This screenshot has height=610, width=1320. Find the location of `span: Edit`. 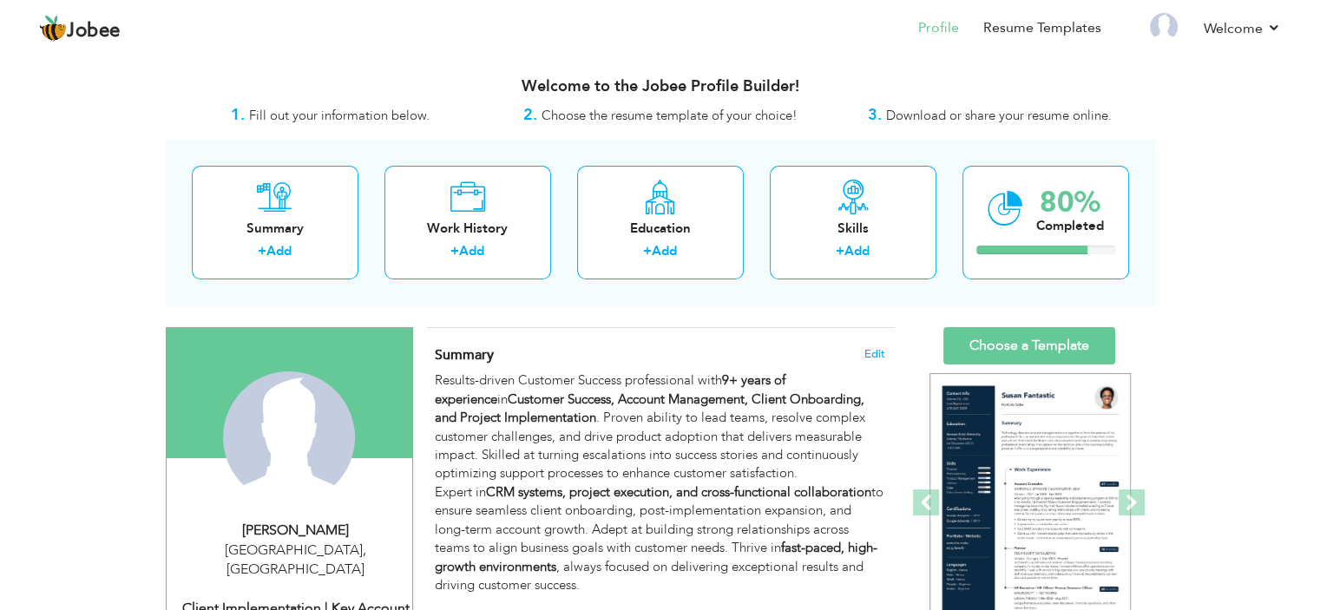

span: Edit is located at coordinates (875, 354).